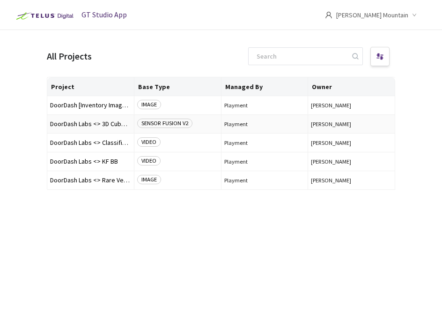  What do you see at coordinates (178, 87) in the screenshot?
I see `th: Base Type` at bounding box center [178, 87].